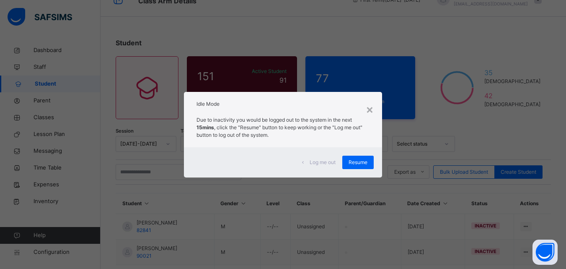 This screenshot has width=566, height=269. I want to click on p: Due to inactivity you would be logged out to the system in the next , click the "Resume" button t..., so click(283, 127).